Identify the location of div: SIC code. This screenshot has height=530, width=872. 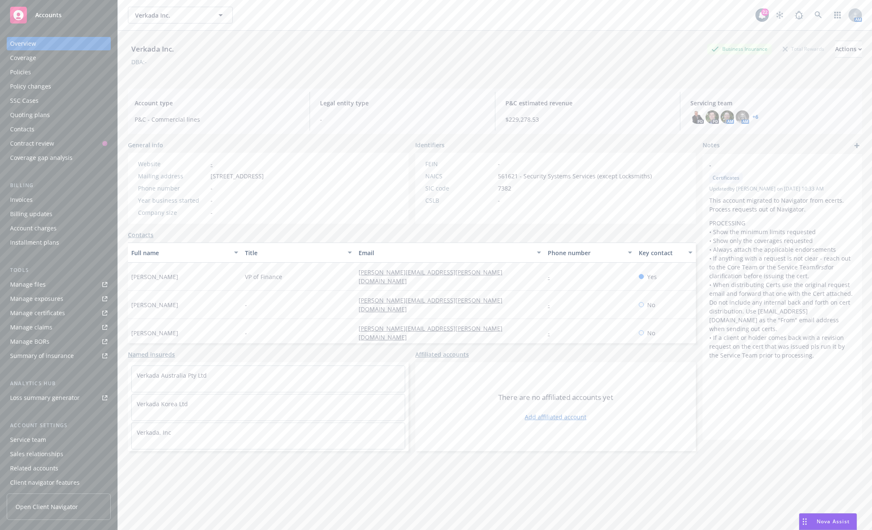
(460, 188).